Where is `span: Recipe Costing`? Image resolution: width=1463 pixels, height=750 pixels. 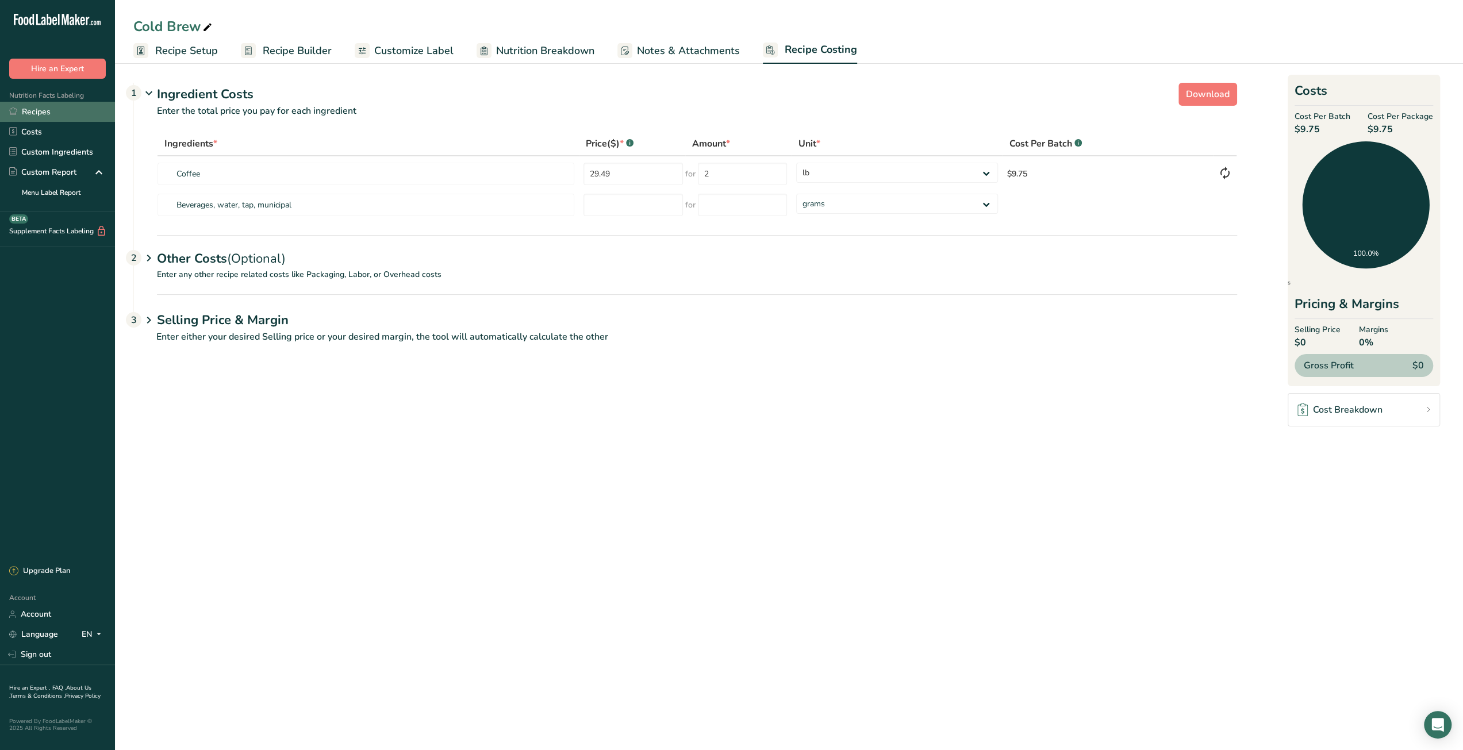 span: Recipe Costing is located at coordinates (821, 49).